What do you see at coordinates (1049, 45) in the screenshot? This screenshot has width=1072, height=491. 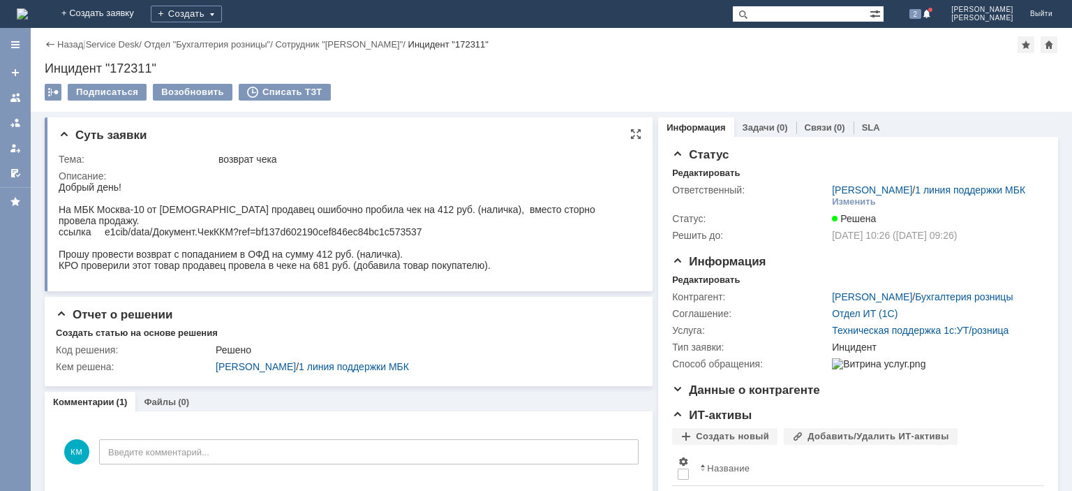 I see `div: Сделать домашней страницей` at bounding box center [1049, 45].